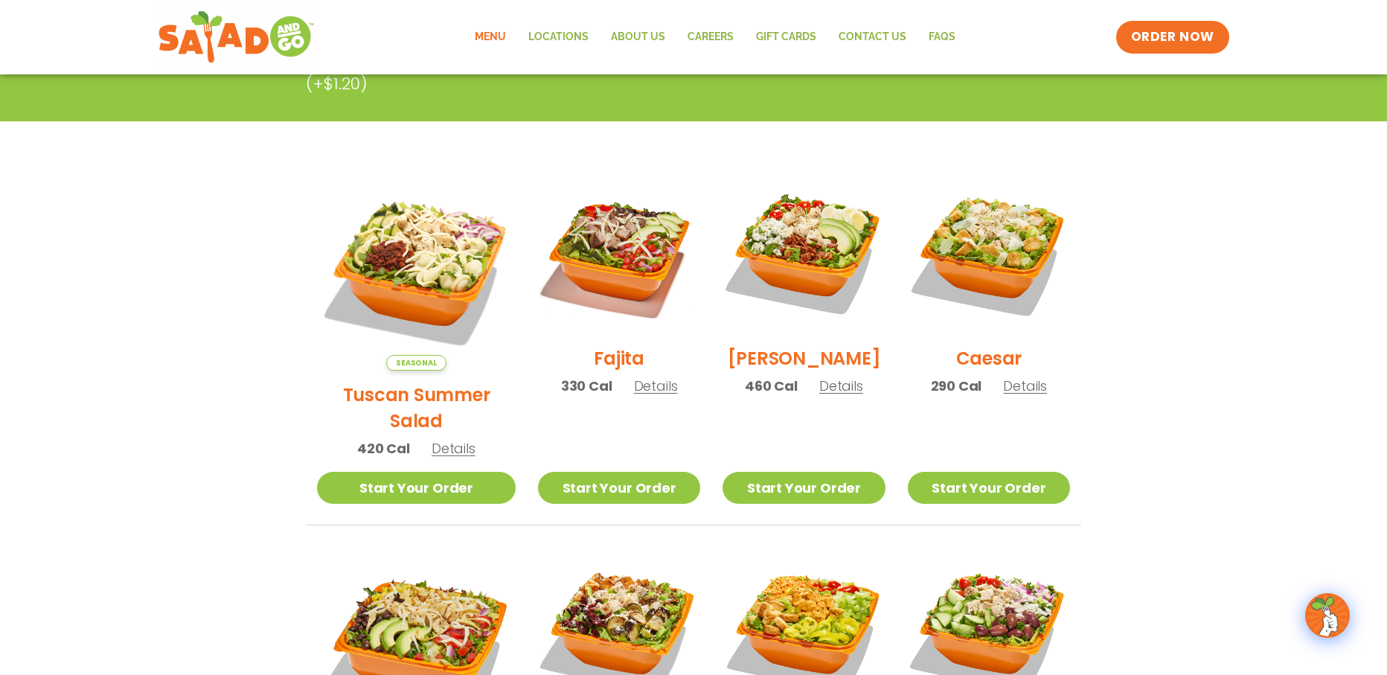 The width and height of the screenshot is (1387, 675). I want to click on a: FAQs, so click(942, 37).